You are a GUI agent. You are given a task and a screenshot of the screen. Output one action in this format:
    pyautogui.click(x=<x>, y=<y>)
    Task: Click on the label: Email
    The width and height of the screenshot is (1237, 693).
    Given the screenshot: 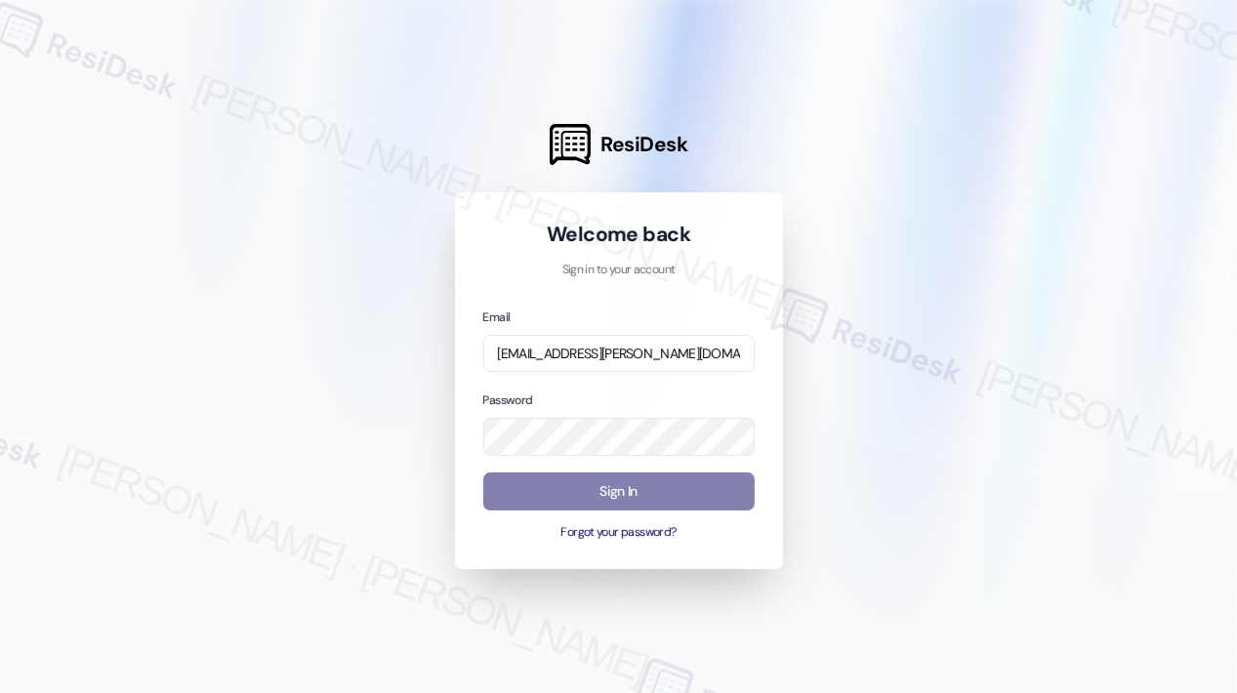 What is the action you would take?
    pyautogui.click(x=497, y=317)
    